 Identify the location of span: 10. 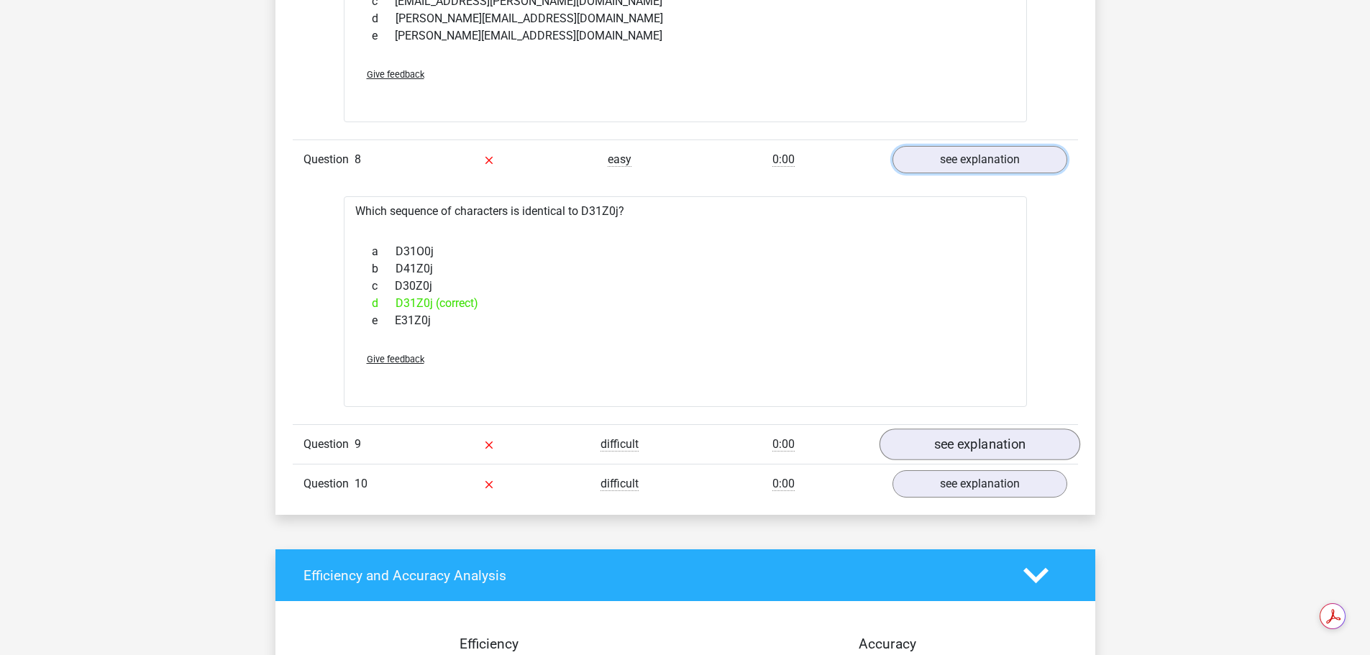
(361, 483).